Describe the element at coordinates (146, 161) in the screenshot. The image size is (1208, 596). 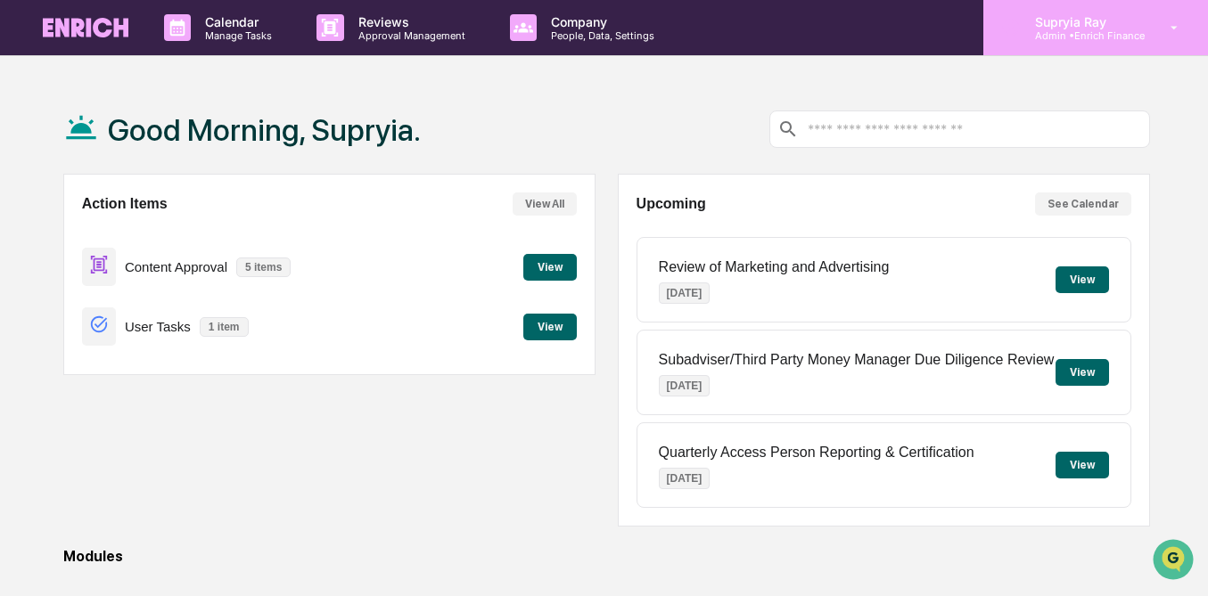
I see `div: We're offline, we'll be back soon` at that location.